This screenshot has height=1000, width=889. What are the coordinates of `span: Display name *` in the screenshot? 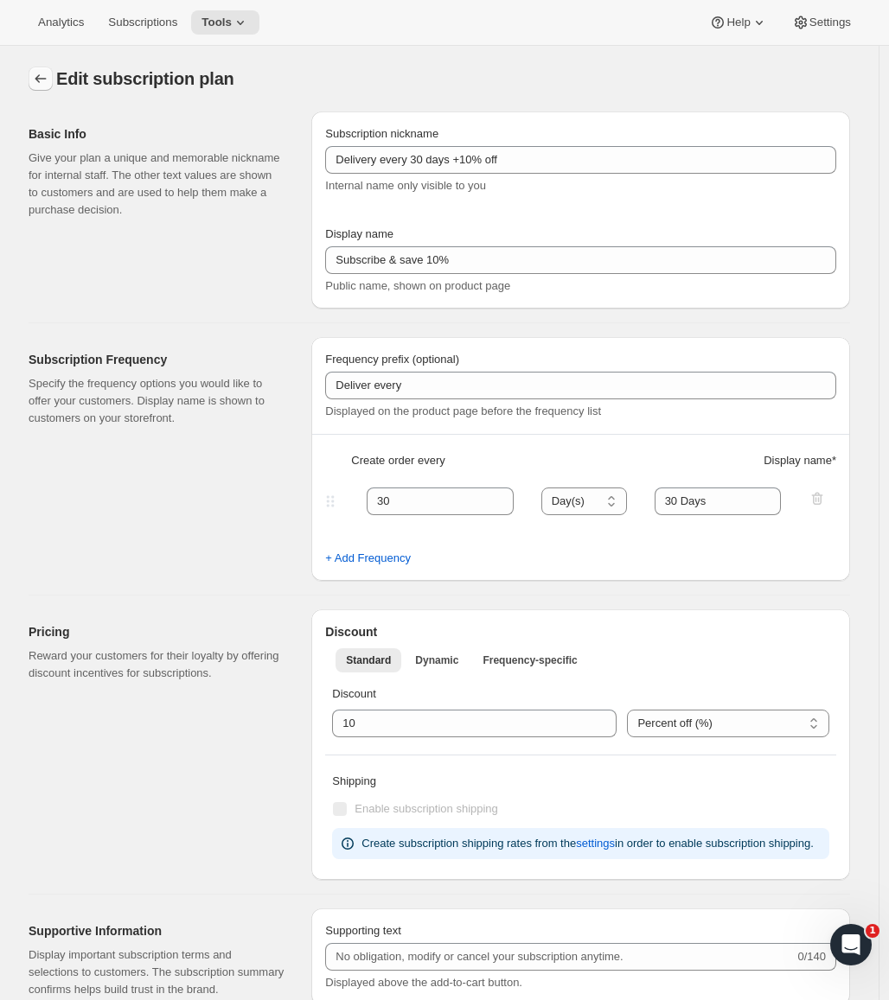 It's located at (800, 461).